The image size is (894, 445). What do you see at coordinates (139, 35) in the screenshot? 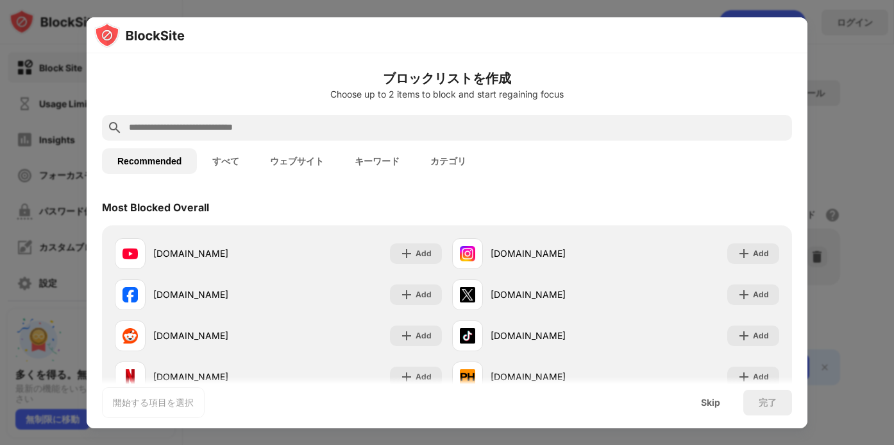
I see `img: logo-blocksite.svg` at bounding box center [139, 35].